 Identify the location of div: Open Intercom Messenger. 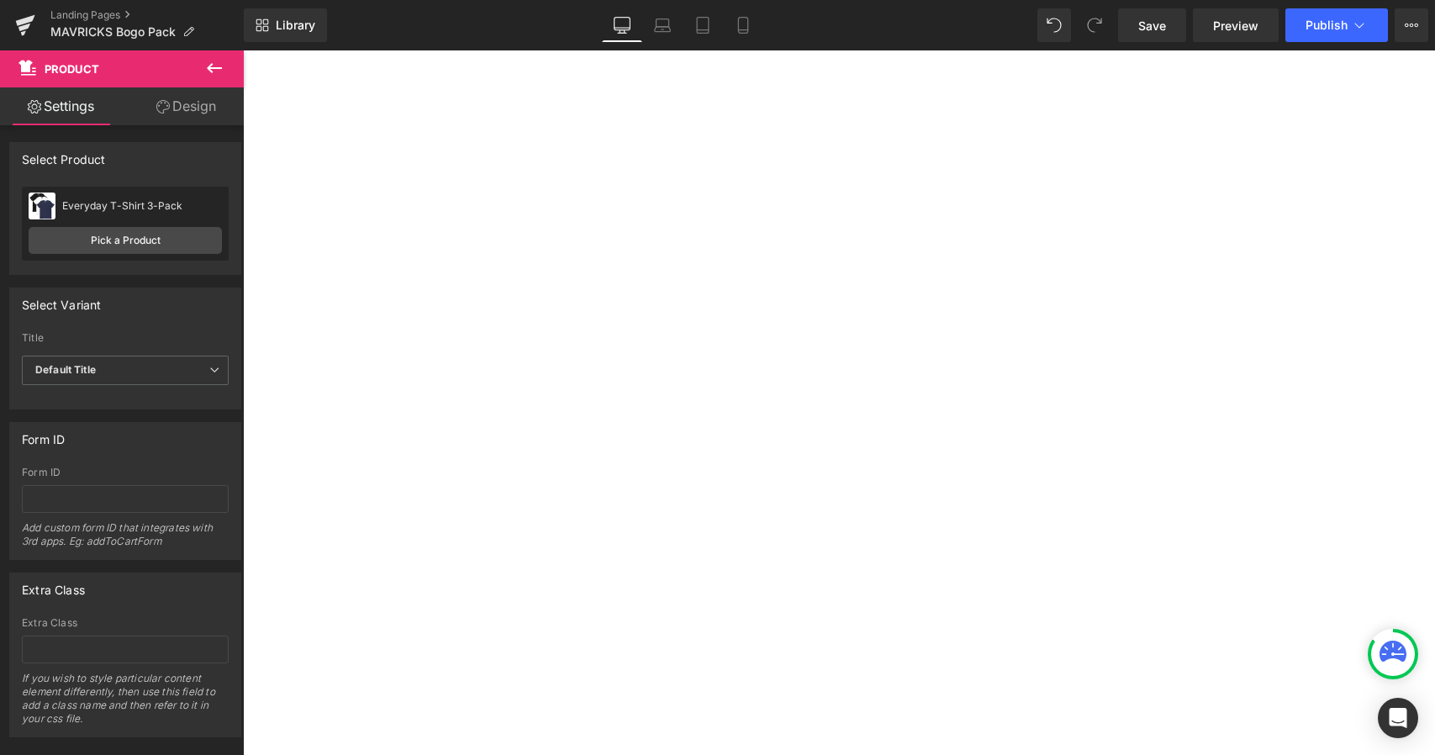
(1398, 718).